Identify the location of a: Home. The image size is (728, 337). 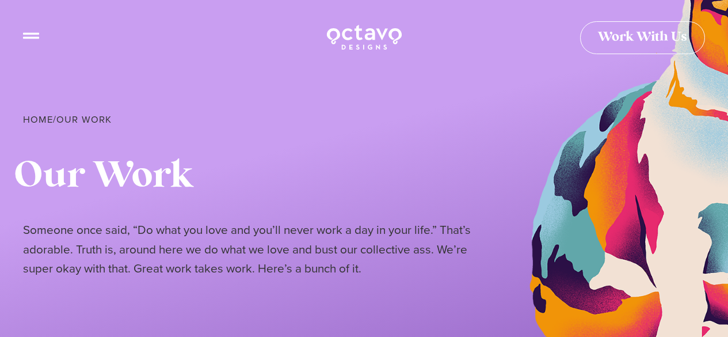
(38, 119).